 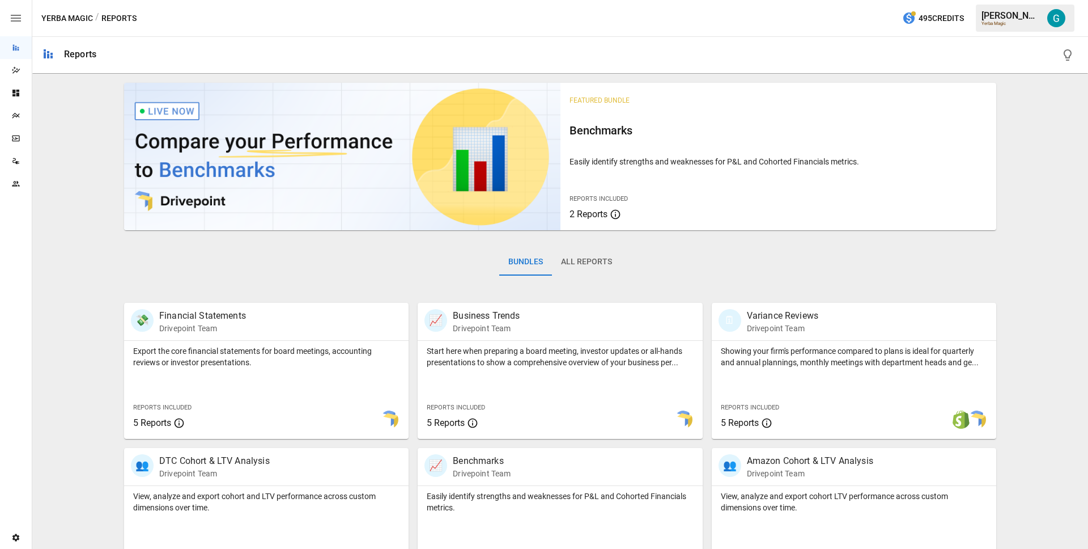 I want to click on p: View, analyze and export cohort and LTV performance across custom dimensions over time., so click(x=266, y=502).